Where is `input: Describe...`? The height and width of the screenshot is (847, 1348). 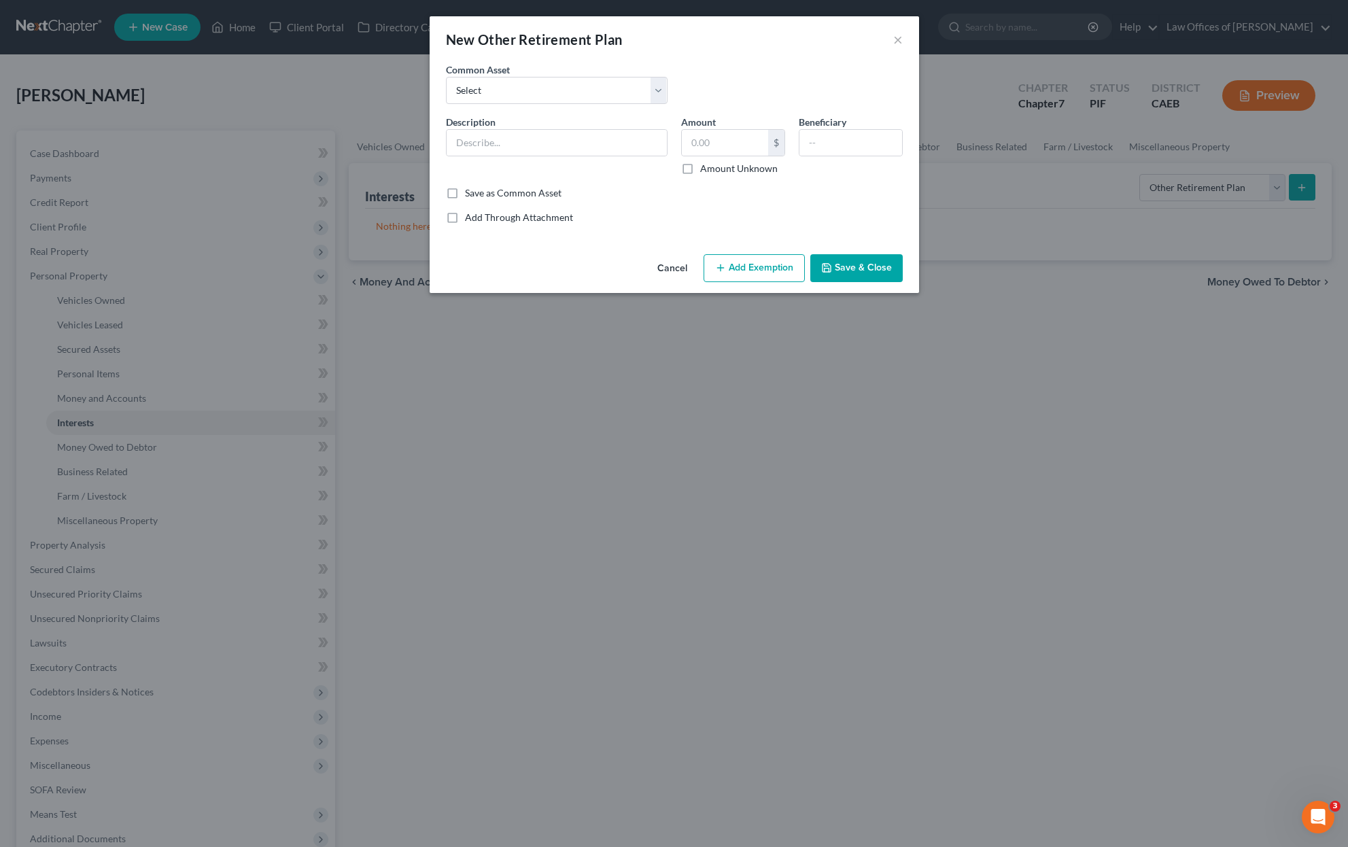 input: Describe... is located at coordinates (557, 143).